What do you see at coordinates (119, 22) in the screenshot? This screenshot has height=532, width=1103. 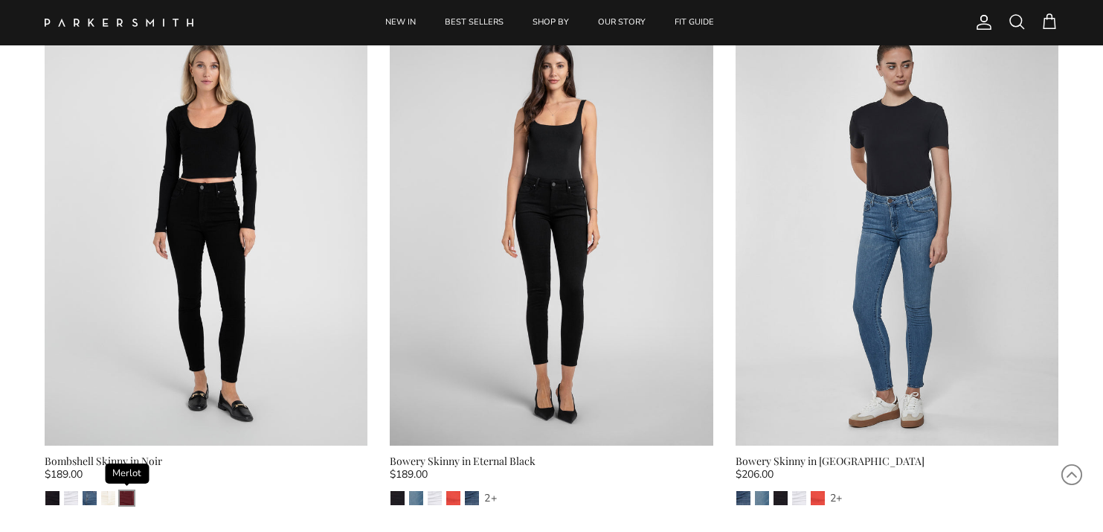 I see `img: Parker Smith` at bounding box center [119, 22].